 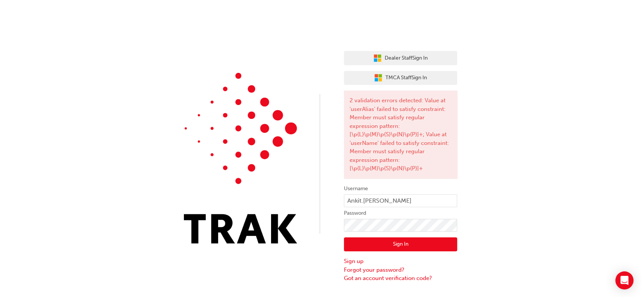 I want to click on button: TMCA StaffSign In, so click(x=400, y=78).